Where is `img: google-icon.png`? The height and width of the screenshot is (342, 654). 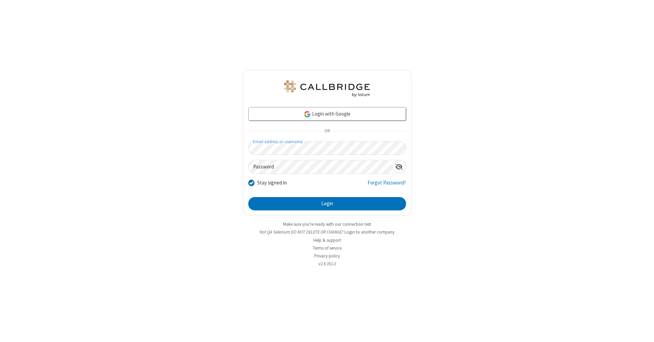 img: google-icon.png is located at coordinates (307, 114).